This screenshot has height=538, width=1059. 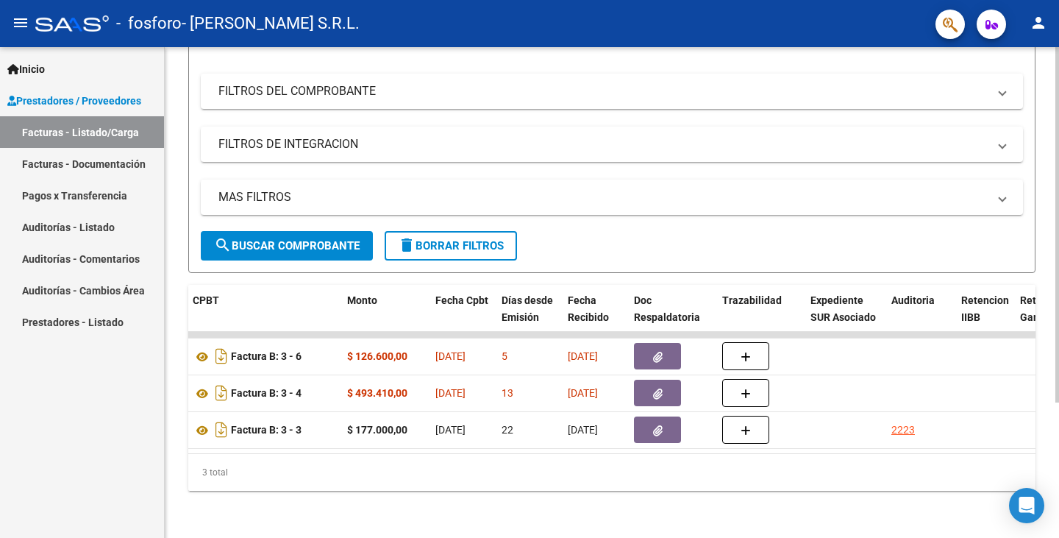 What do you see at coordinates (1027, 505) in the screenshot?
I see `div: Open Intercom Messenger` at bounding box center [1027, 505].